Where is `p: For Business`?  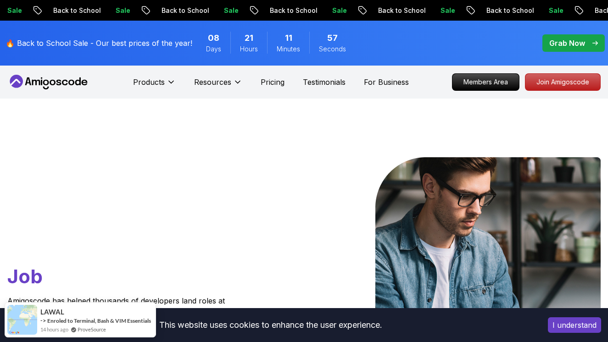
p: For Business is located at coordinates (386, 82).